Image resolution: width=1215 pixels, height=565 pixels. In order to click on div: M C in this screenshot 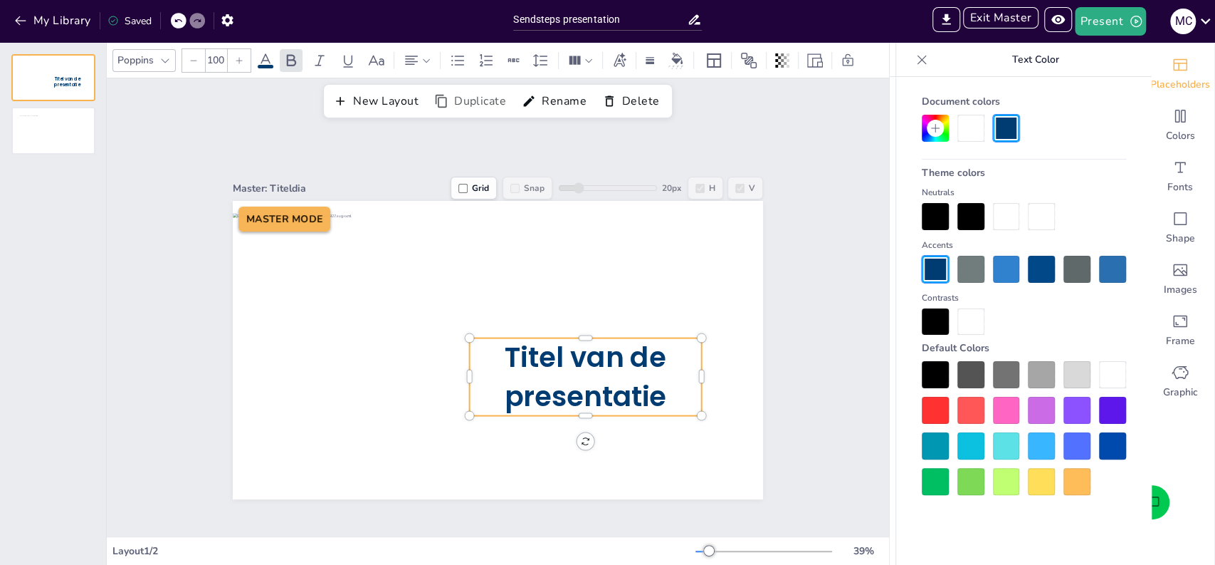, I will do `click(1183, 21)`.